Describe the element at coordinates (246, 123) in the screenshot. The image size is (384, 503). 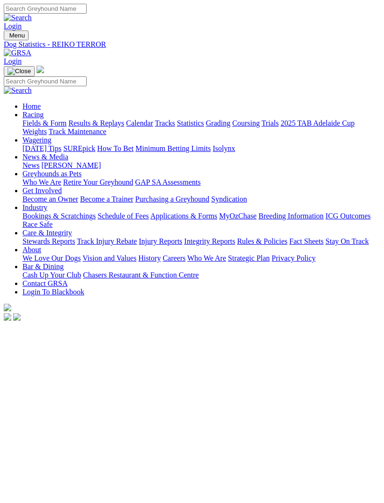
I see `a: Coursing` at that location.